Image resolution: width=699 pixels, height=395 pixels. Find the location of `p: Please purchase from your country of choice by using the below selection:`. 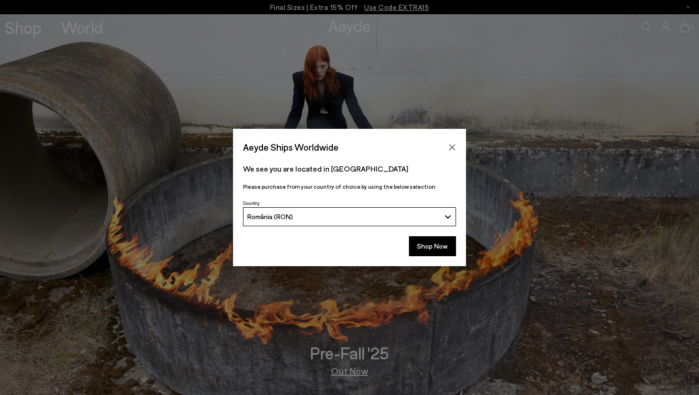

p: Please purchase from your country of choice by using the below selection: is located at coordinates (350, 186).